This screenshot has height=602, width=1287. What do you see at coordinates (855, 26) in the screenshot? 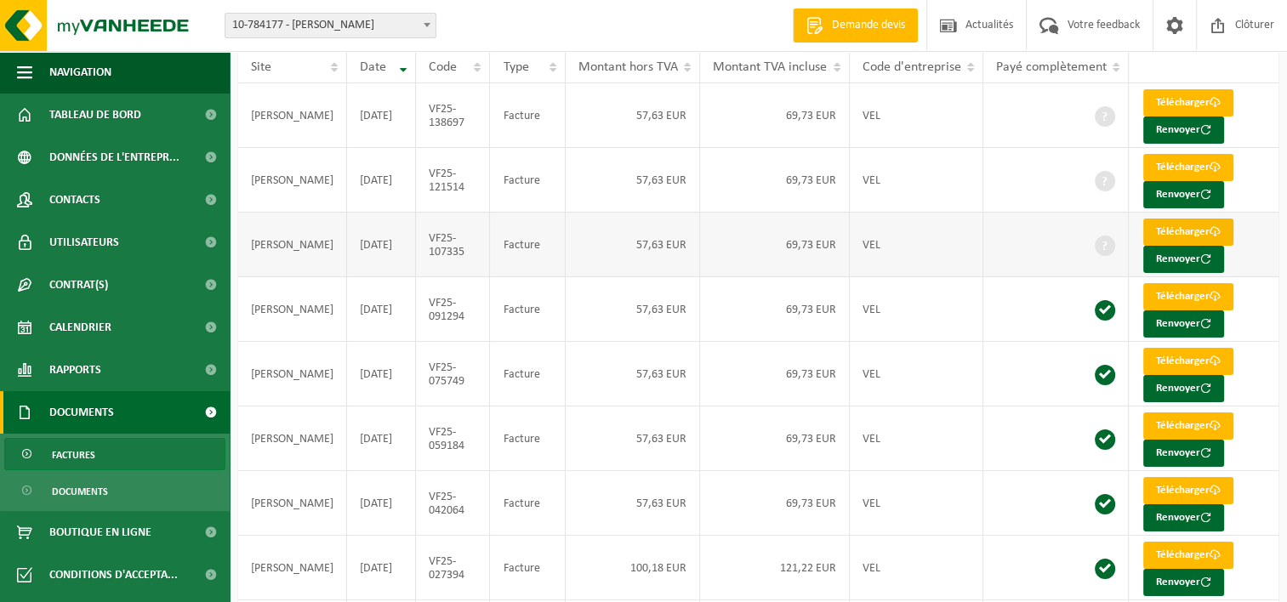
I see `a: Demande devis` at bounding box center [855, 26].